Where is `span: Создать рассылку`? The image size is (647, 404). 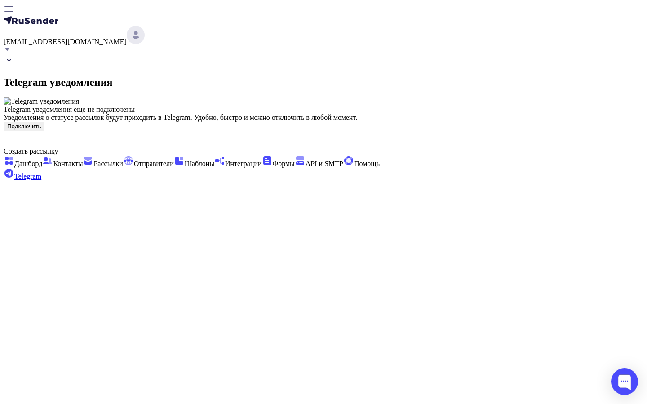 span: Создать рассылку is located at coordinates (31, 151).